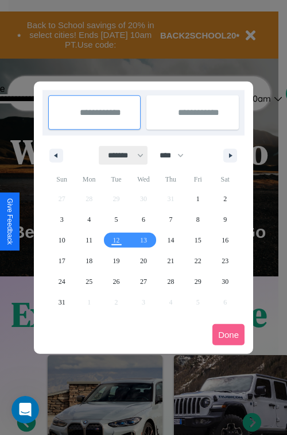 The width and height of the screenshot is (287, 435). Describe the element at coordinates (61, 240) in the screenshot. I see `button: 10` at that location.